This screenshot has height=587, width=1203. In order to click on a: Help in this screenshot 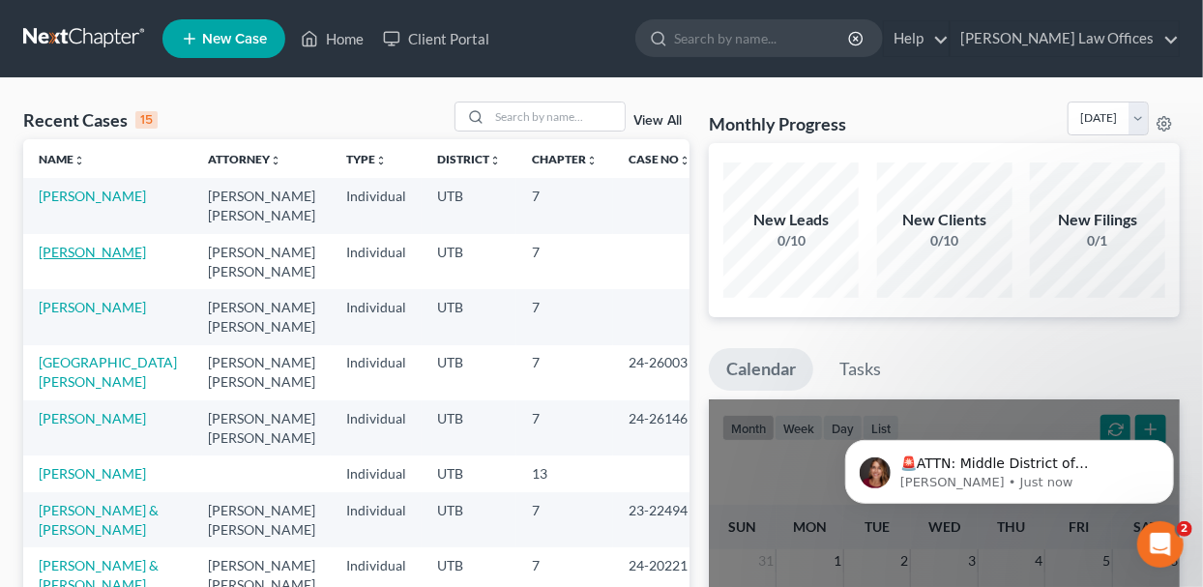, I will do `click(915, 39)`.